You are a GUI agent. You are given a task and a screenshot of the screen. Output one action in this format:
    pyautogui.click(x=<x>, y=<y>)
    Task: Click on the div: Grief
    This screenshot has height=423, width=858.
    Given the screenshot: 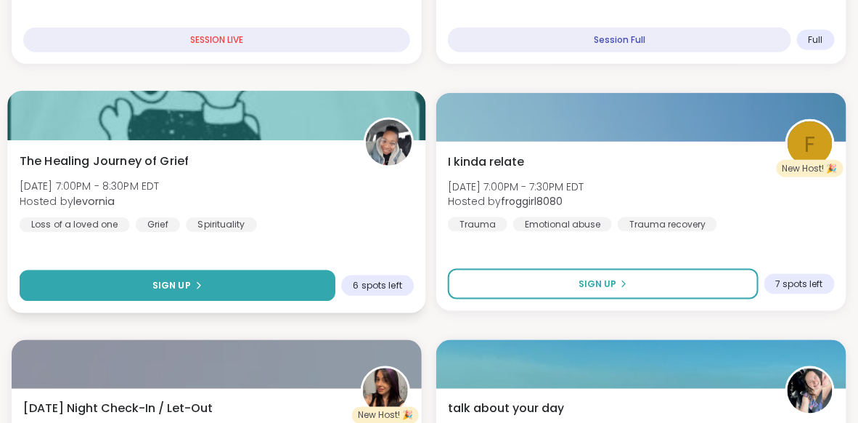 What is the action you would take?
    pyautogui.click(x=158, y=224)
    